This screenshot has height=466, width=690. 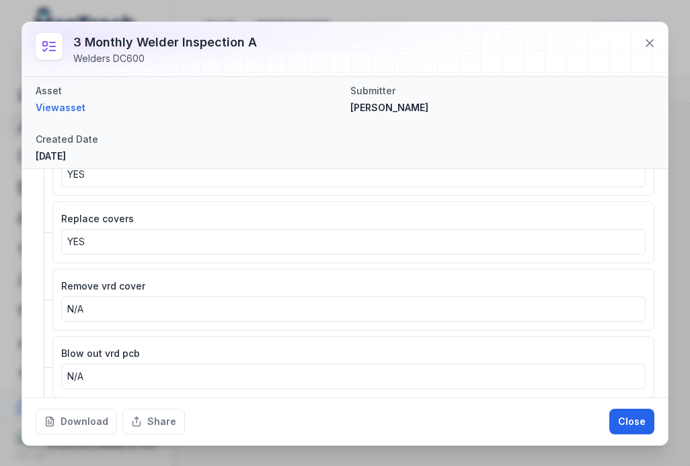 What do you see at coordinates (98, 218) in the screenshot?
I see `span: Replace covers` at bounding box center [98, 218].